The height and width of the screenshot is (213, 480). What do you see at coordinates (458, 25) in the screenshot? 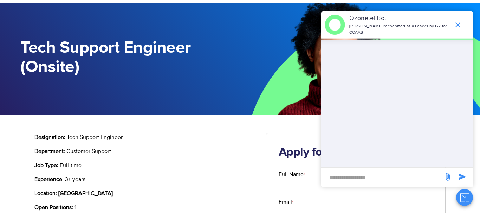
I see `span: end chat or minimize` at bounding box center [458, 25].